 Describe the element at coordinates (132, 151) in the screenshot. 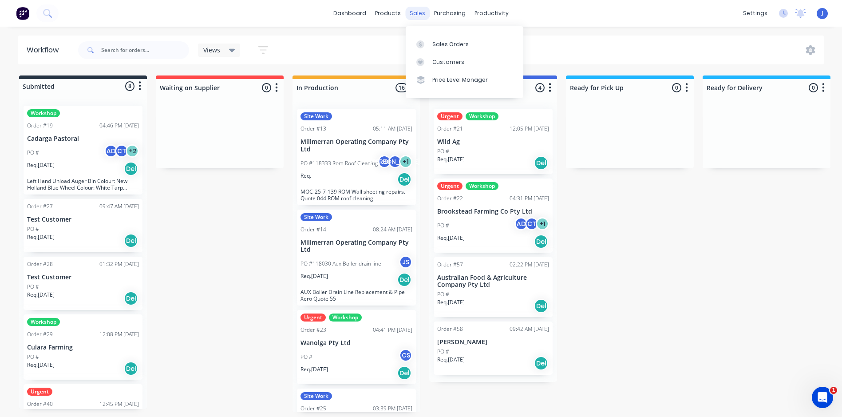

I see `div: + 2` at that location.